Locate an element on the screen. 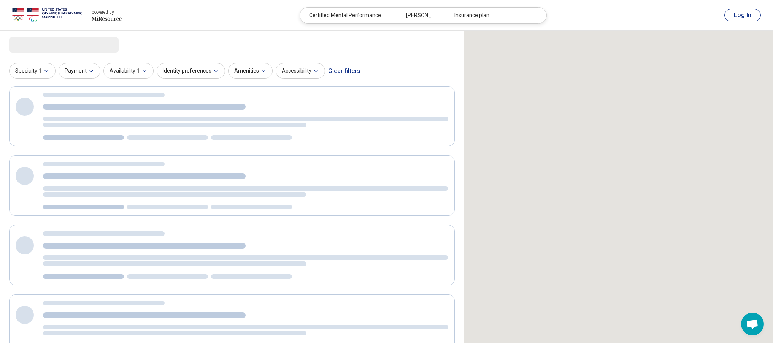 This screenshot has height=343, width=773. span: Loading... is located at coordinates (41, 44).